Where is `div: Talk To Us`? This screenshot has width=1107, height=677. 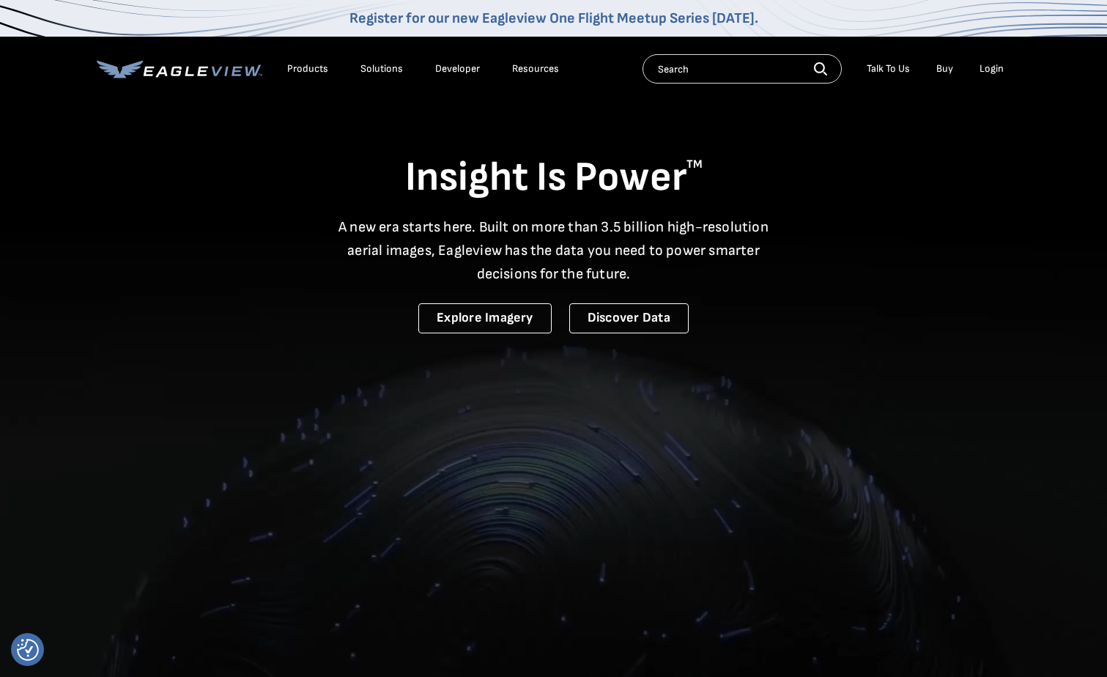
div: Talk To Us is located at coordinates (888, 69).